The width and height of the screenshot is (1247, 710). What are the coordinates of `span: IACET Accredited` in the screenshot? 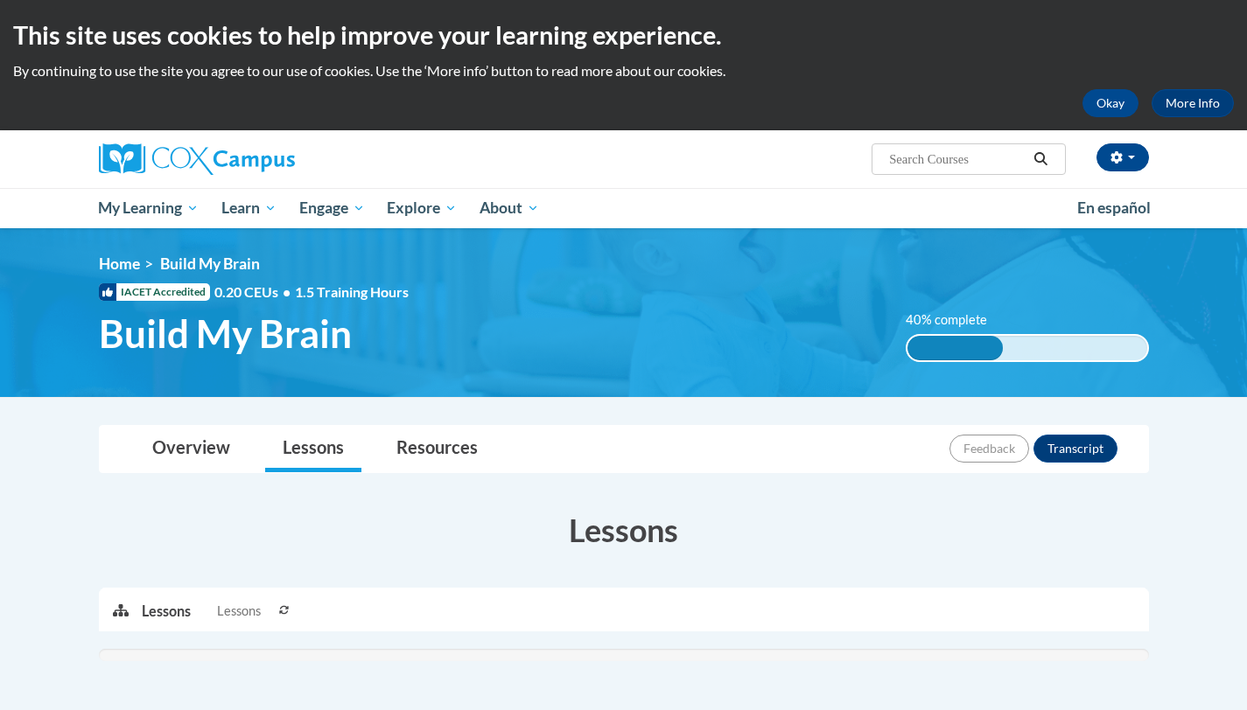 It's located at (154, 292).